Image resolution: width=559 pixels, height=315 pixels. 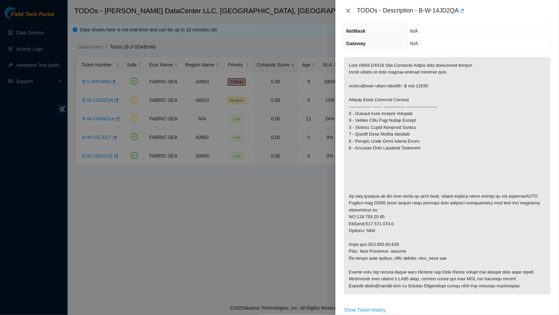 What do you see at coordinates (365, 310) in the screenshot?
I see `span: Show Ticket History` at bounding box center [365, 310].